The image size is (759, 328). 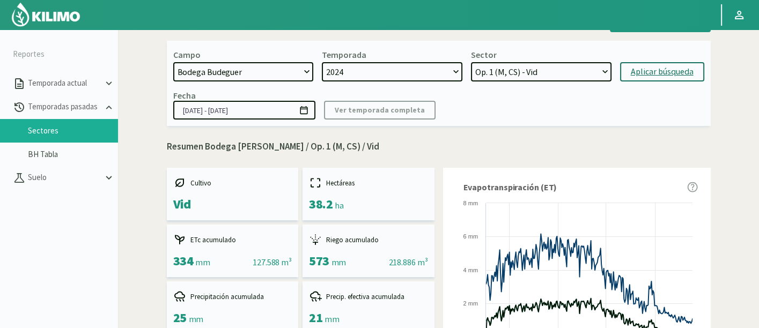 I want to click on span: ha, so click(x=339, y=206).